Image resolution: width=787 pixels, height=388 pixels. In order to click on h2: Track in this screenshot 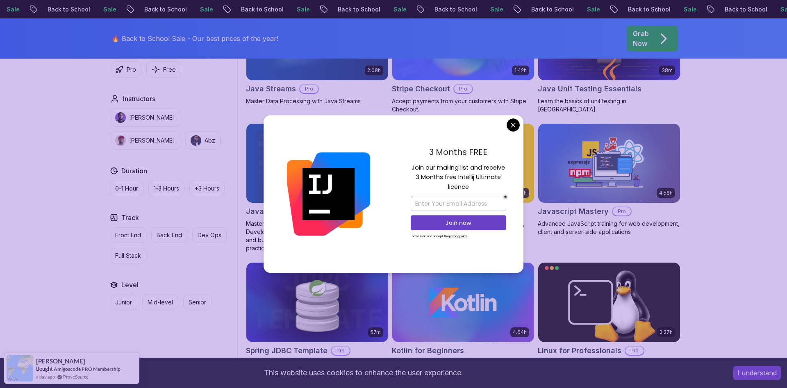, I will do `click(130, 218)`.